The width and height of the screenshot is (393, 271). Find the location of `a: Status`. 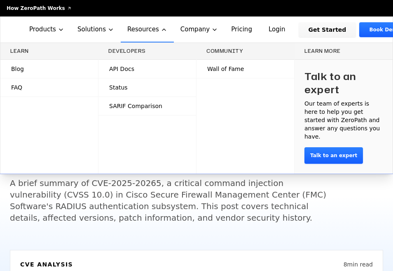

a: Status is located at coordinates (147, 87).